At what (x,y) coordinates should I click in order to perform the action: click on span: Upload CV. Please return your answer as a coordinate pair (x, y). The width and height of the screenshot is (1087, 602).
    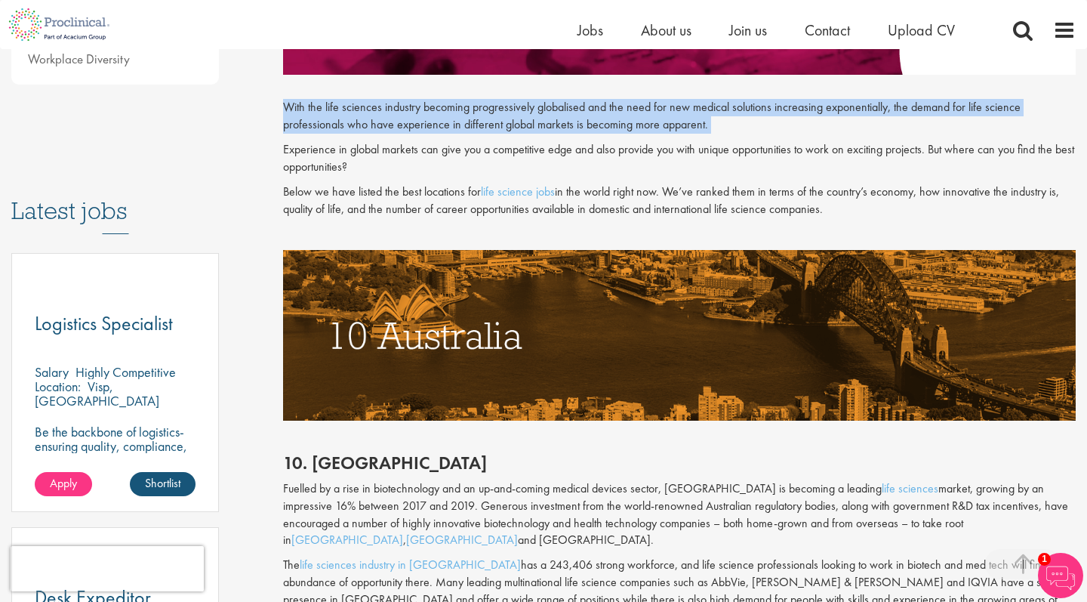
    Looking at the image, I should click on (921, 30).